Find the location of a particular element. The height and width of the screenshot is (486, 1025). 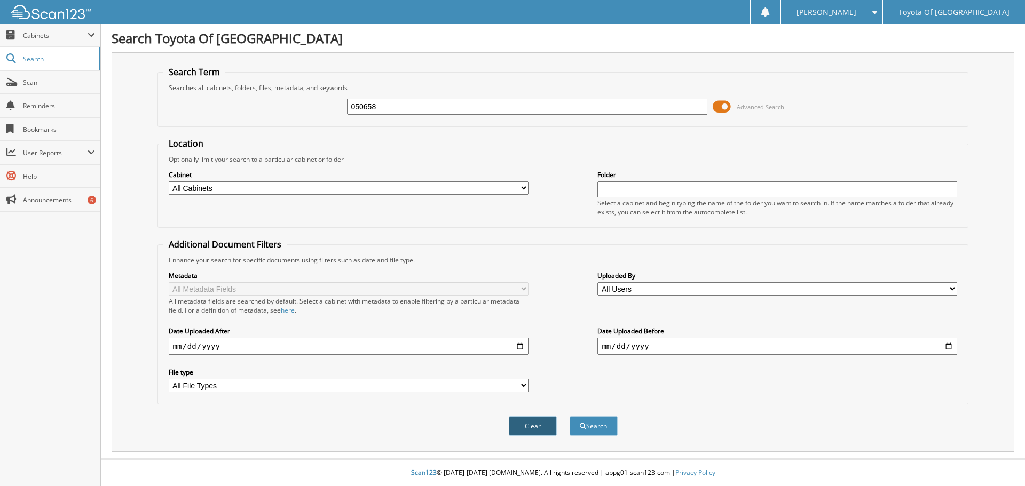

span: Cabinets is located at coordinates (55, 35).